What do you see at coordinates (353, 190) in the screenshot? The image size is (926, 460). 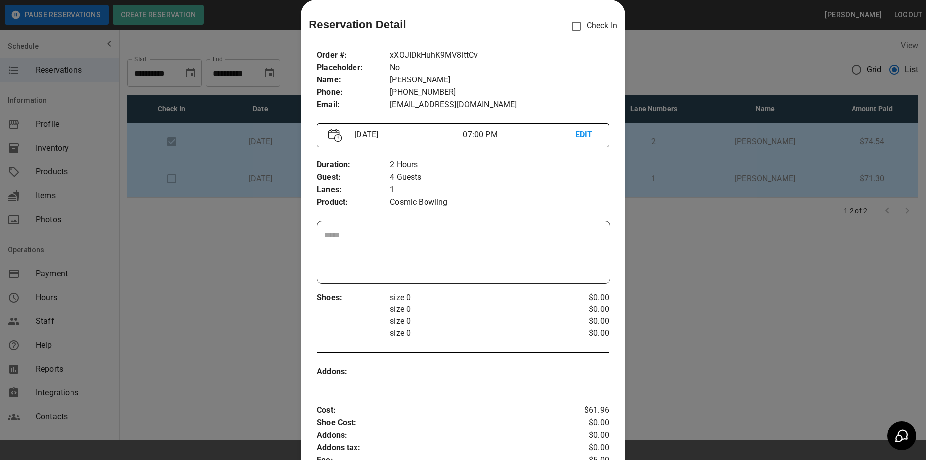 I see `p: Lanes :` at bounding box center [353, 190].